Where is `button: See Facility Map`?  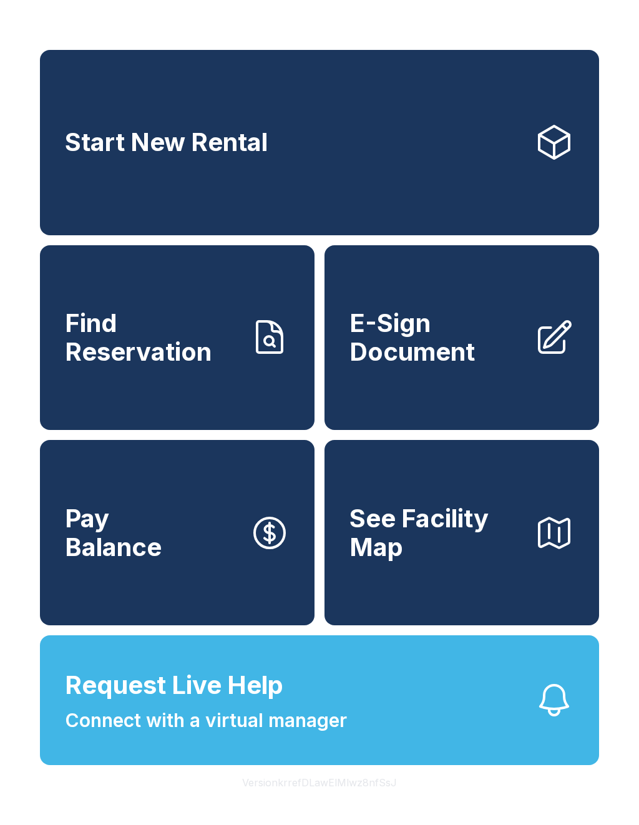
button: See Facility Map is located at coordinates (462, 533).